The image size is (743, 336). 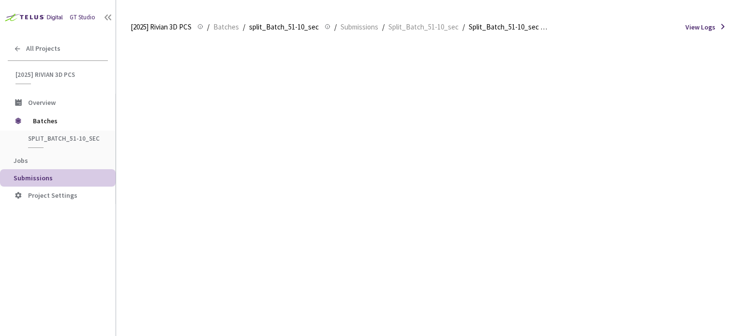 What do you see at coordinates (82, 17) in the screenshot?
I see `div: GT Studio` at bounding box center [82, 17].